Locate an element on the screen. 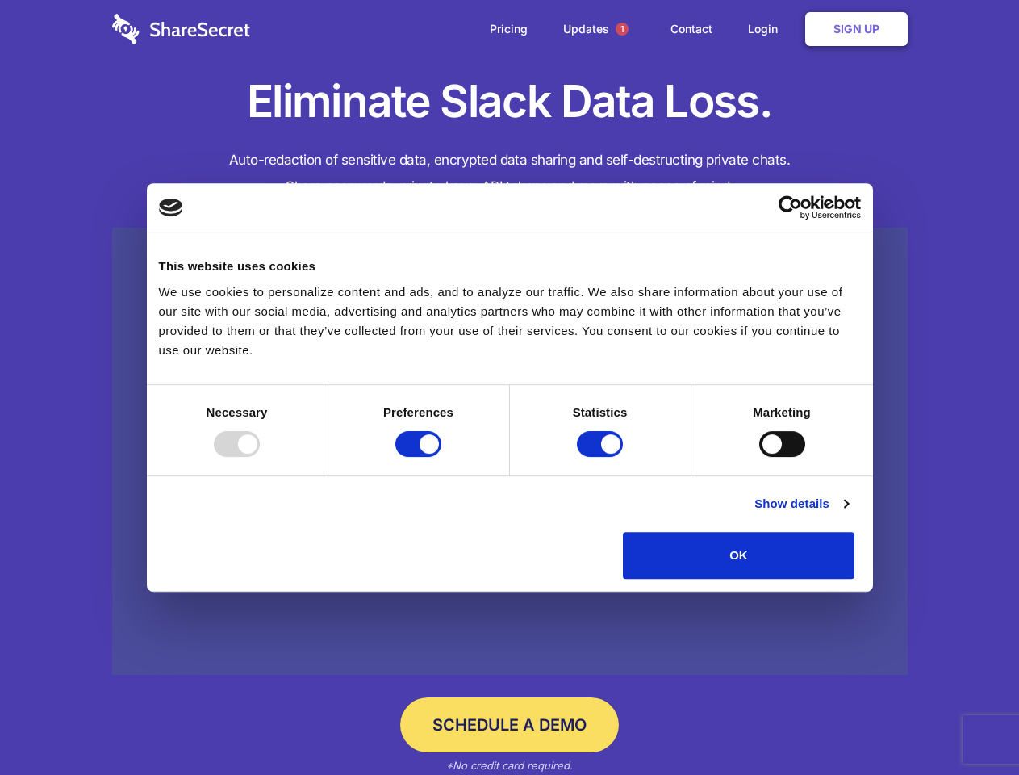 This screenshot has height=775, width=1019. em: *No credit card required. is located at coordinates (509, 765).